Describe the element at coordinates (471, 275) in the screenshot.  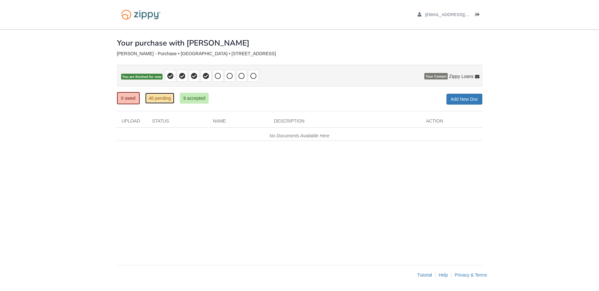
I see `a: Privacy & Terms` at that location.